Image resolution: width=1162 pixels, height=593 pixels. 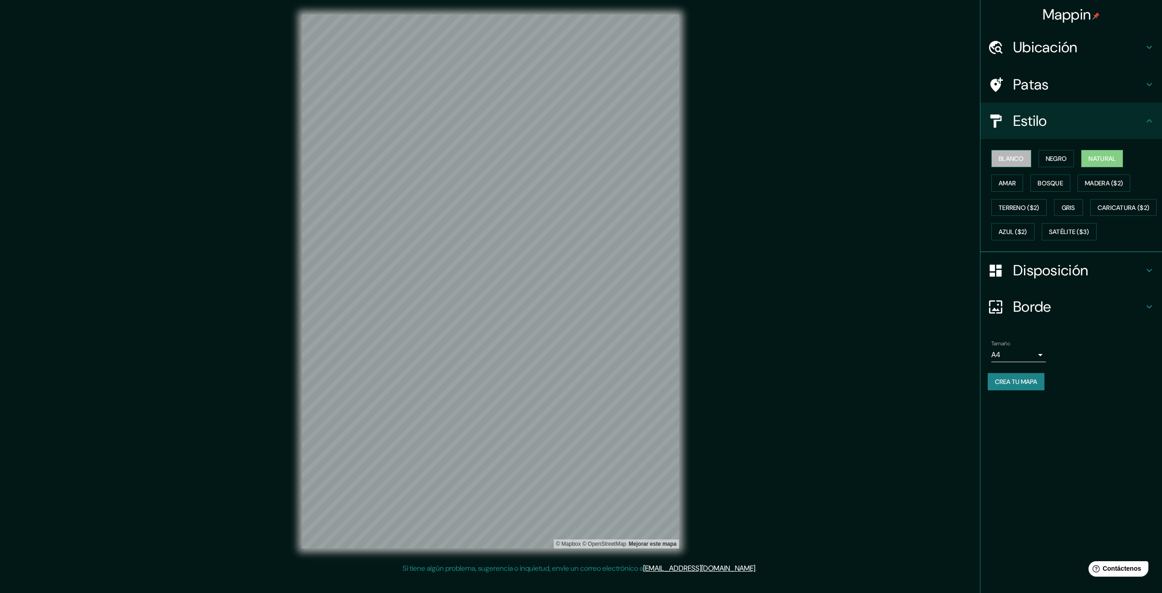 I want to click on button: Terreno ($2), so click(x=1019, y=208).